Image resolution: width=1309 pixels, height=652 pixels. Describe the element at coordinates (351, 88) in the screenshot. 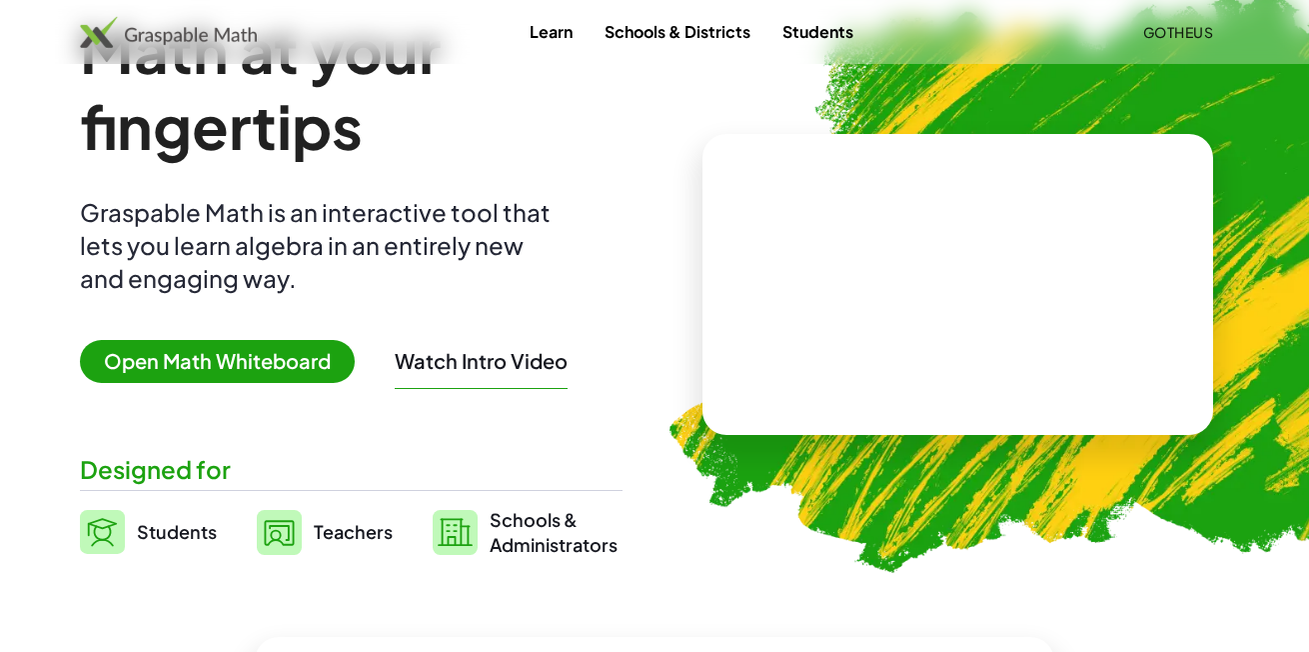

I see `h1: Math at your fingertips` at that location.